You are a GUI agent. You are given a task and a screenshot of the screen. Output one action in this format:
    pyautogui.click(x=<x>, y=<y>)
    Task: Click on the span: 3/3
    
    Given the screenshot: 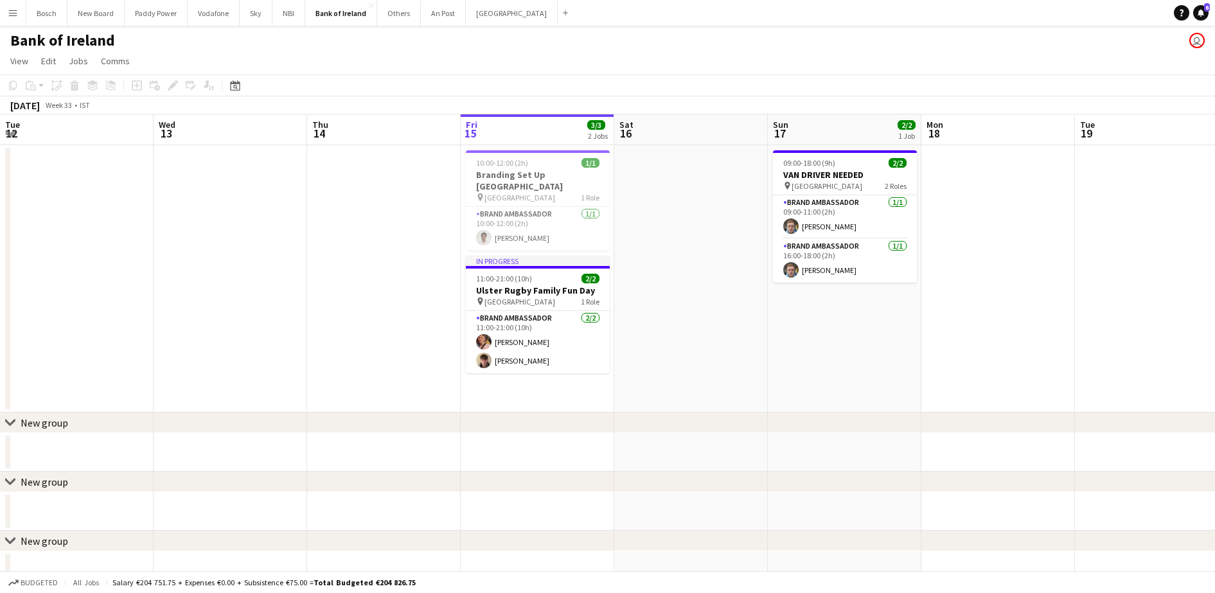 What is the action you would take?
    pyautogui.click(x=596, y=125)
    